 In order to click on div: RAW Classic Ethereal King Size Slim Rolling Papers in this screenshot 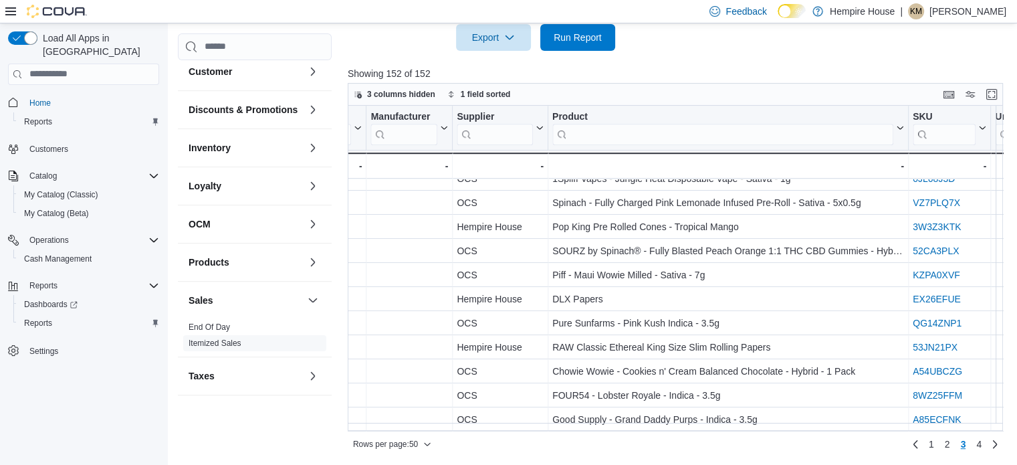, I will do `click(728, 347)`.